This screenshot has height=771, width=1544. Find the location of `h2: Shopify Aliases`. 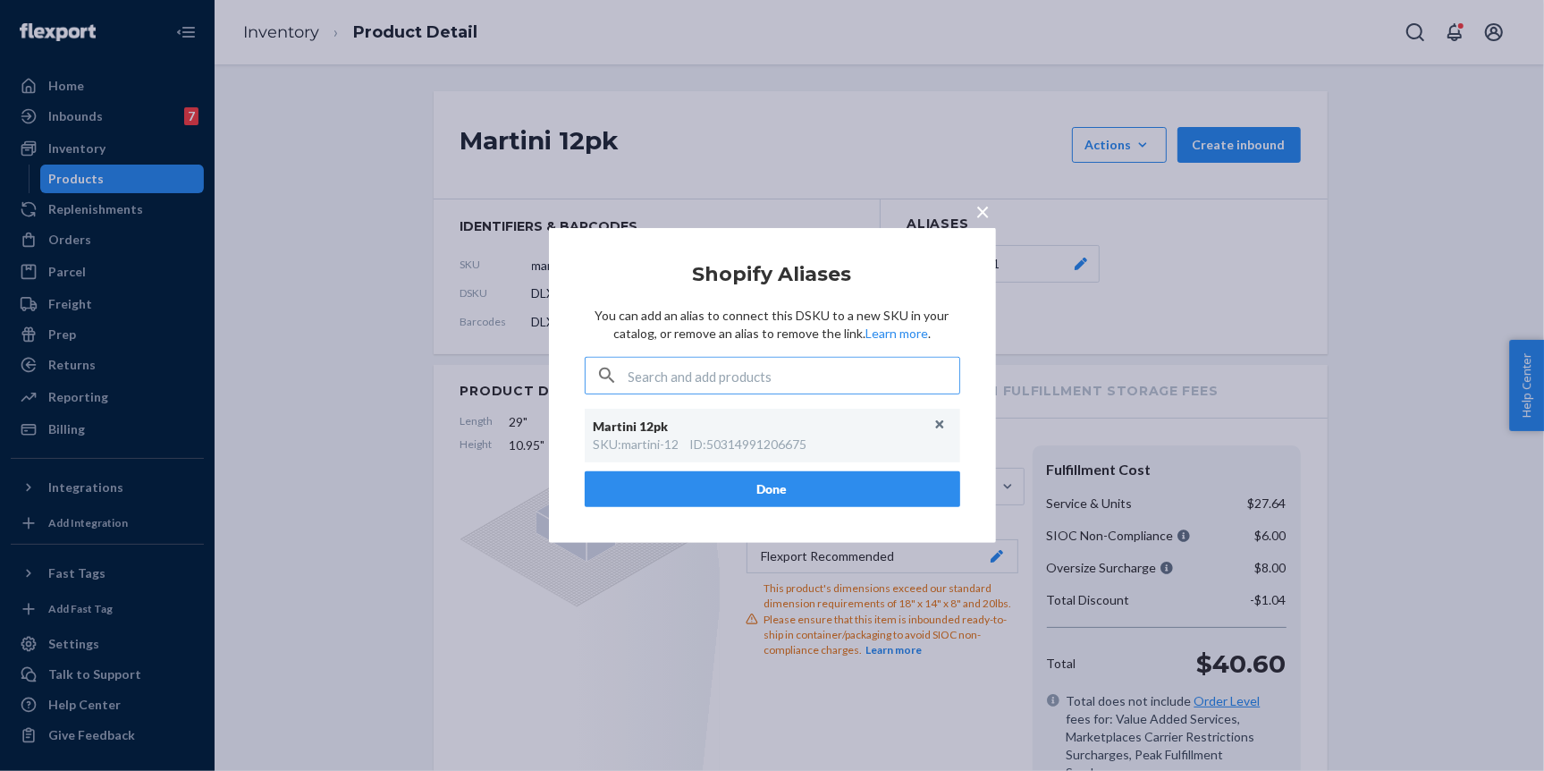

h2: Shopify Aliases is located at coordinates (772, 274).